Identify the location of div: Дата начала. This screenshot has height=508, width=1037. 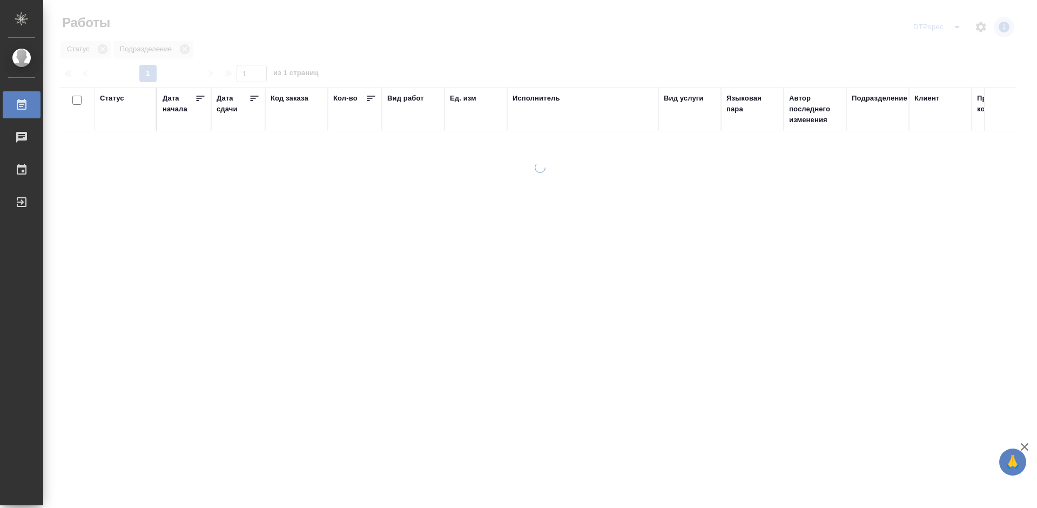
(179, 104).